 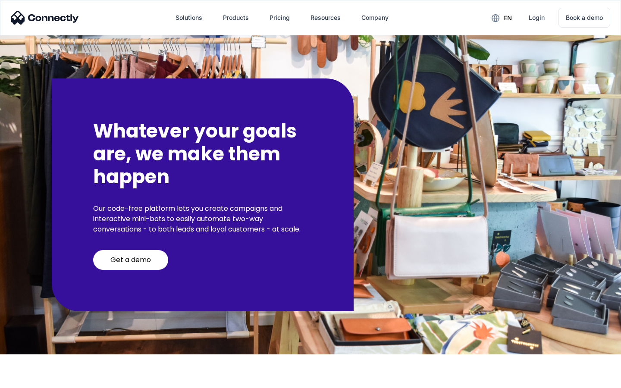 What do you see at coordinates (507, 18) in the screenshot?
I see `div: en` at bounding box center [507, 18].